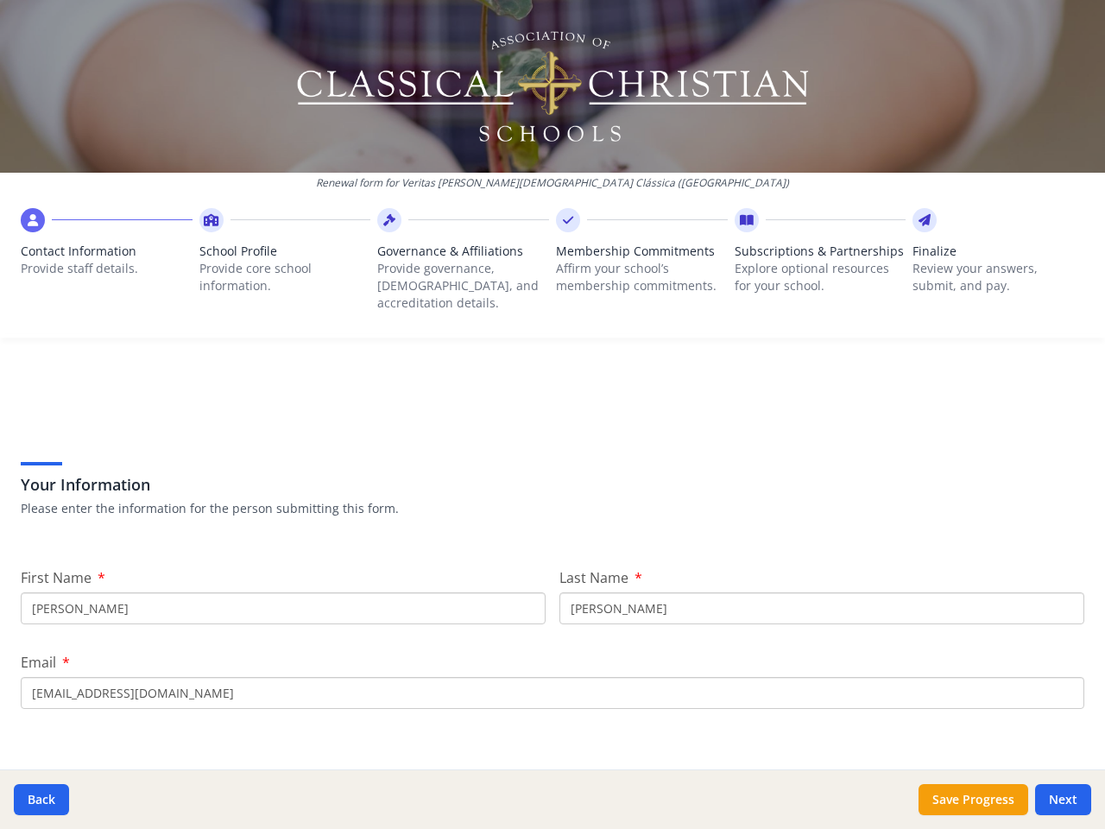 This screenshot has width=1105, height=829. I want to click on span: Membership Commitments, so click(642, 251).